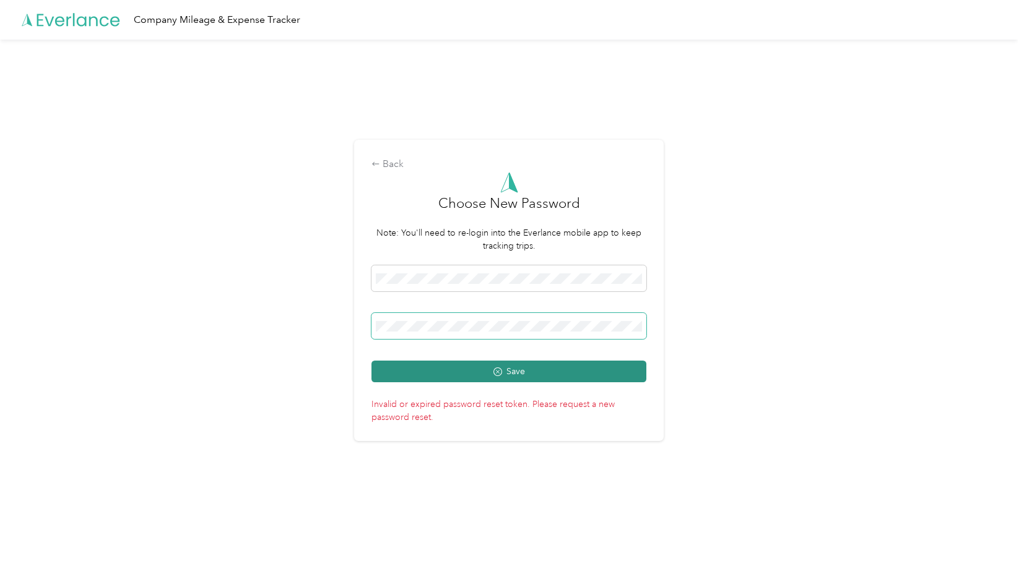 The width and height of the screenshot is (1024, 582). What do you see at coordinates (509, 240) in the screenshot?
I see `p: Note: You'll need to re-login into the Everlance mobile app to keep tracking trips.` at bounding box center [509, 240].